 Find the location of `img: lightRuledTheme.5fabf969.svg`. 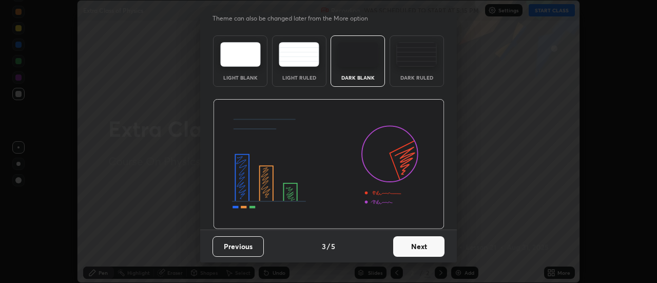

img: lightRuledTheme.5fabf969.svg is located at coordinates (299, 54).